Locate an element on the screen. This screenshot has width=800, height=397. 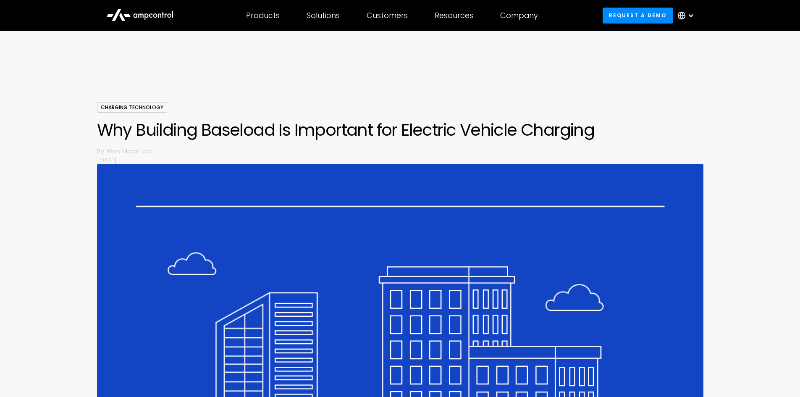
div: Charging Technology is located at coordinates (132, 107).